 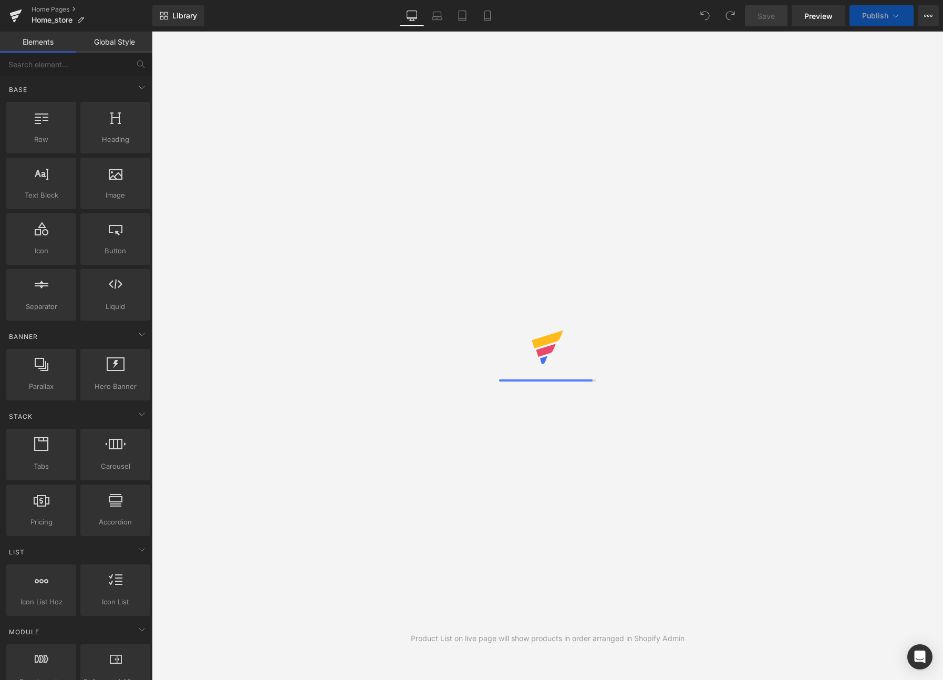 What do you see at coordinates (115, 466) in the screenshot?
I see `span: Carousel` at bounding box center [115, 466].